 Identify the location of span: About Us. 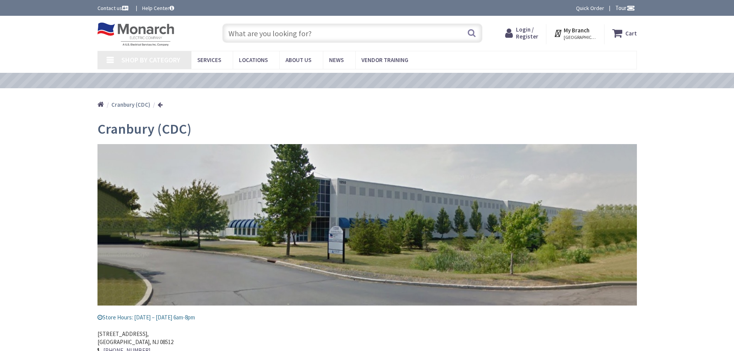
(298, 60).